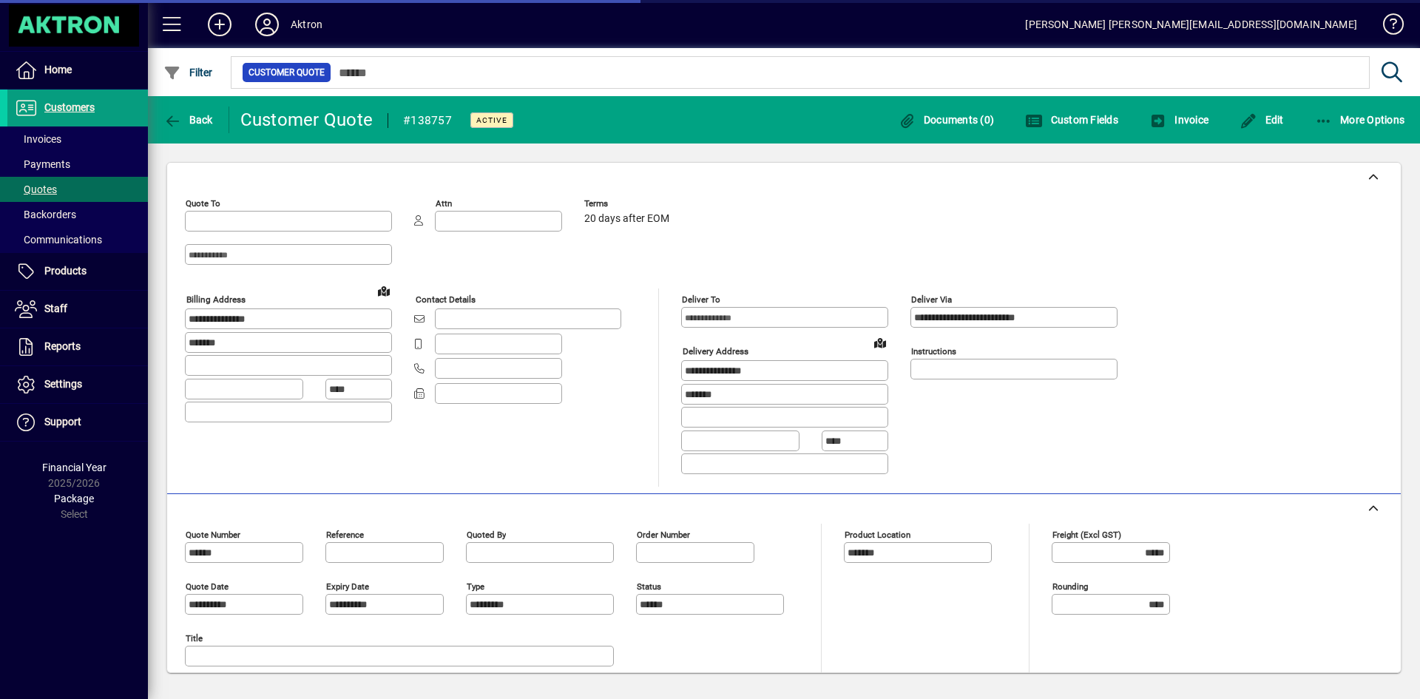  I want to click on mat-label: Order number, so click(664, 534).